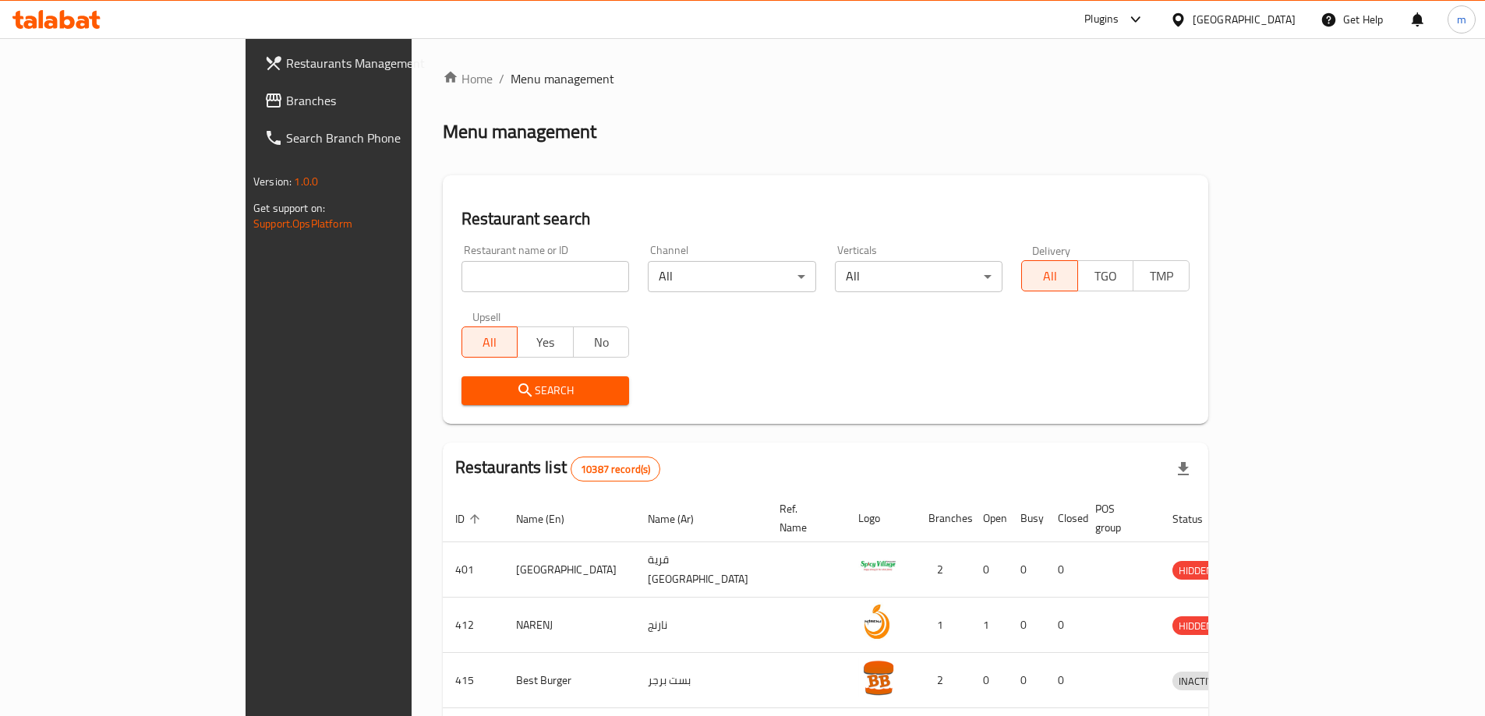 The height and width of the screenshot is (716, 1485). Describe the element at coordinates (383, 63) in the screenshot. I see `span: Restaurants Management` at that location.